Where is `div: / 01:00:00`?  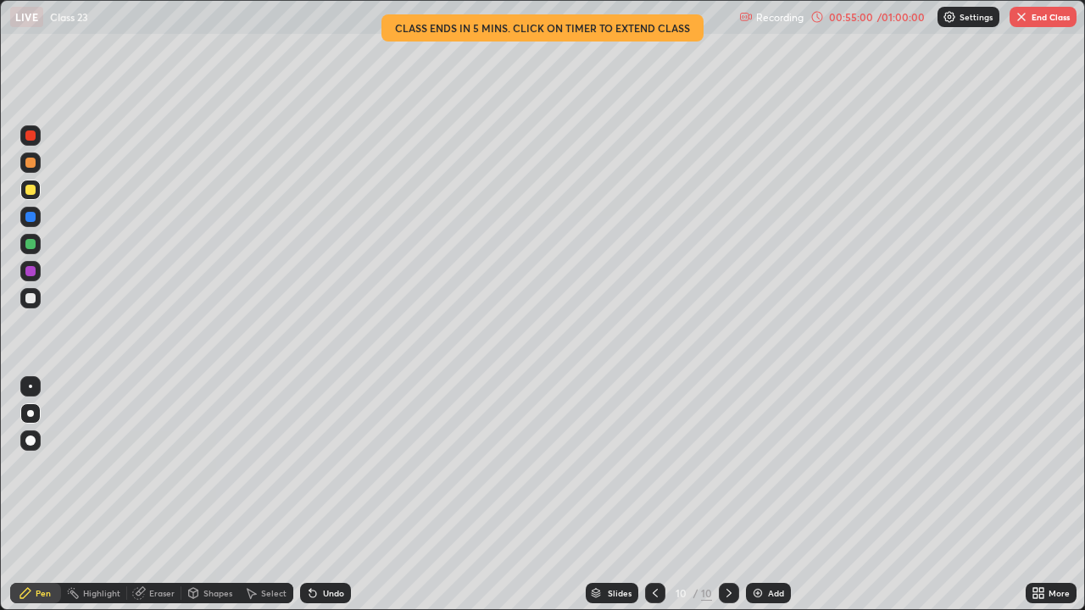
div: / 01:00:00 is located at coordinates (901, 17).